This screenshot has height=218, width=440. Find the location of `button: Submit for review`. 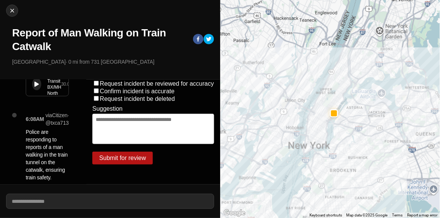

button: Submit for review is located at coordinates (123, 158).